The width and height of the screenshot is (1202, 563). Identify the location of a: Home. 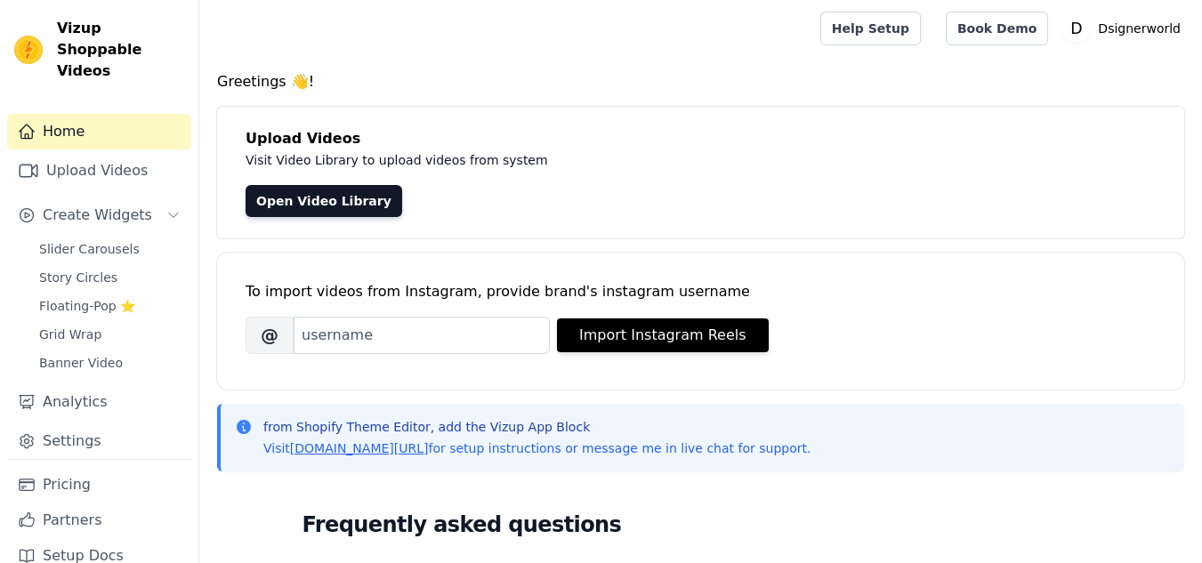
(99, 132).